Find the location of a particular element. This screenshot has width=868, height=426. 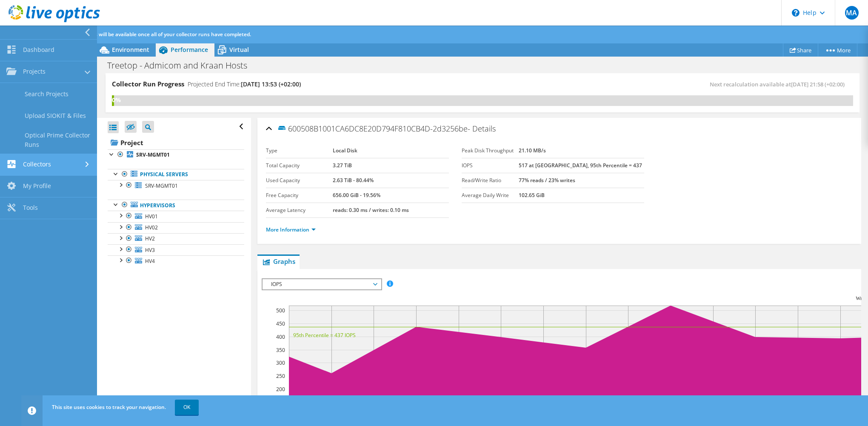

label: Type is located at coordinates (299, 151).